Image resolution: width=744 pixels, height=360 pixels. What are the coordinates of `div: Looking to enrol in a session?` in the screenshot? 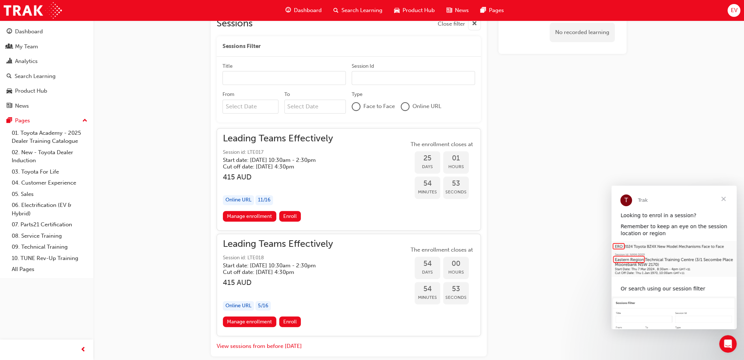 It's located at (63, 30).